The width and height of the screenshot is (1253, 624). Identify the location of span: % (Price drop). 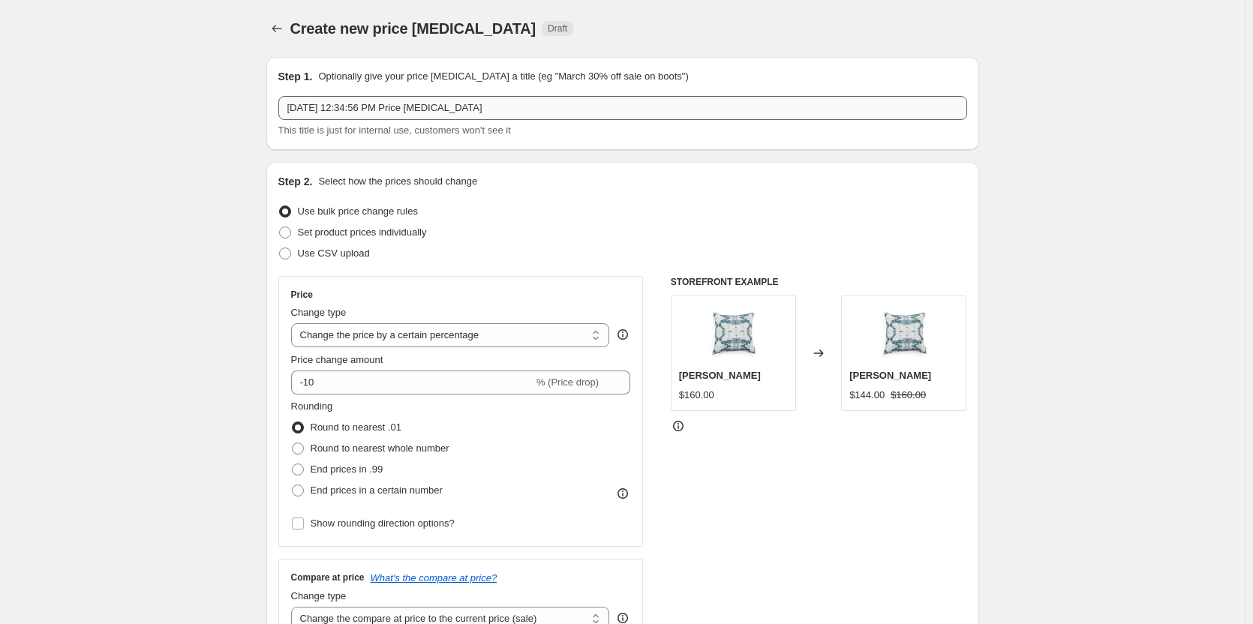
(567, 382).